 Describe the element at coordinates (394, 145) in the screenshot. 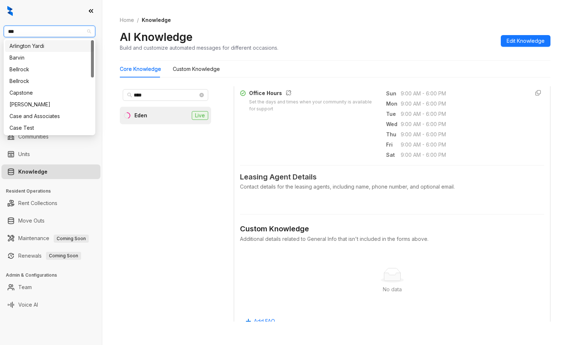

I see `span: Fri` at that location.